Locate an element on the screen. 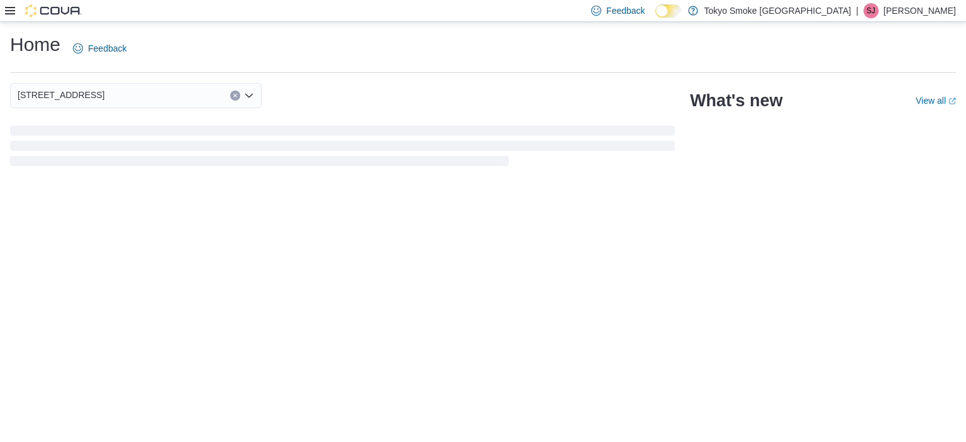  h1: Home is located at coordinates (35, 45).